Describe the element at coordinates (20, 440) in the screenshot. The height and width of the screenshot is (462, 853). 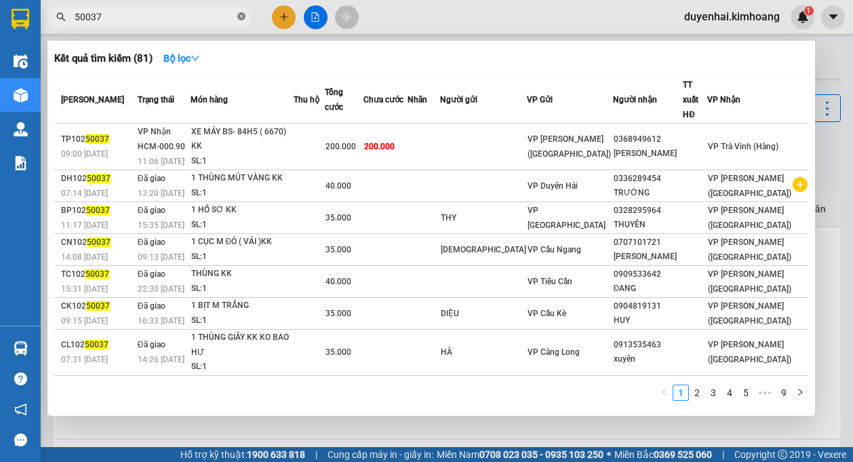
I see `span: message` at that location.